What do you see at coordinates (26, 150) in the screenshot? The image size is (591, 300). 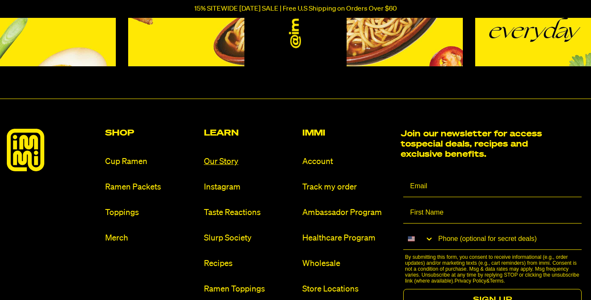 I see `img: immieats` at bounding box center [26, 150].